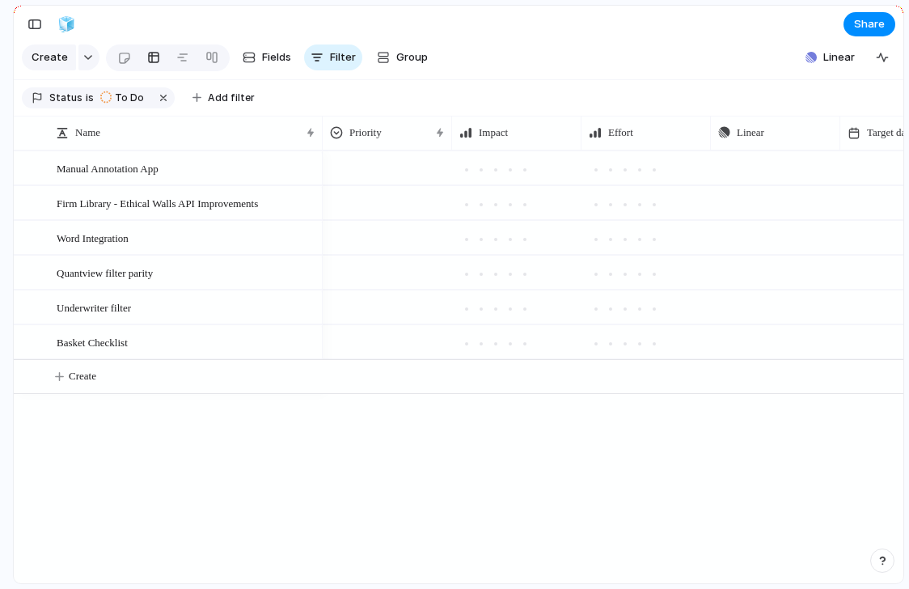  I want to click on span: is, so click(90, 98).